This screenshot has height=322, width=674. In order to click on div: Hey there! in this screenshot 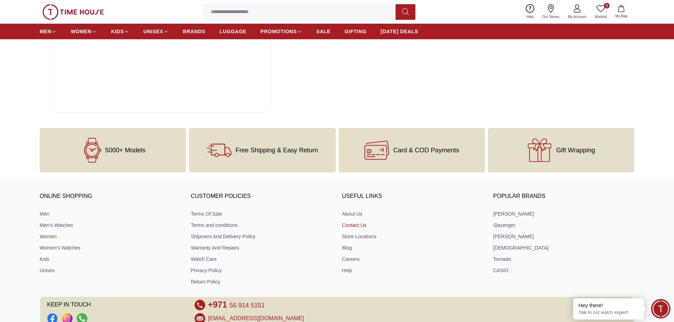, I will do `click(609, 306)`.